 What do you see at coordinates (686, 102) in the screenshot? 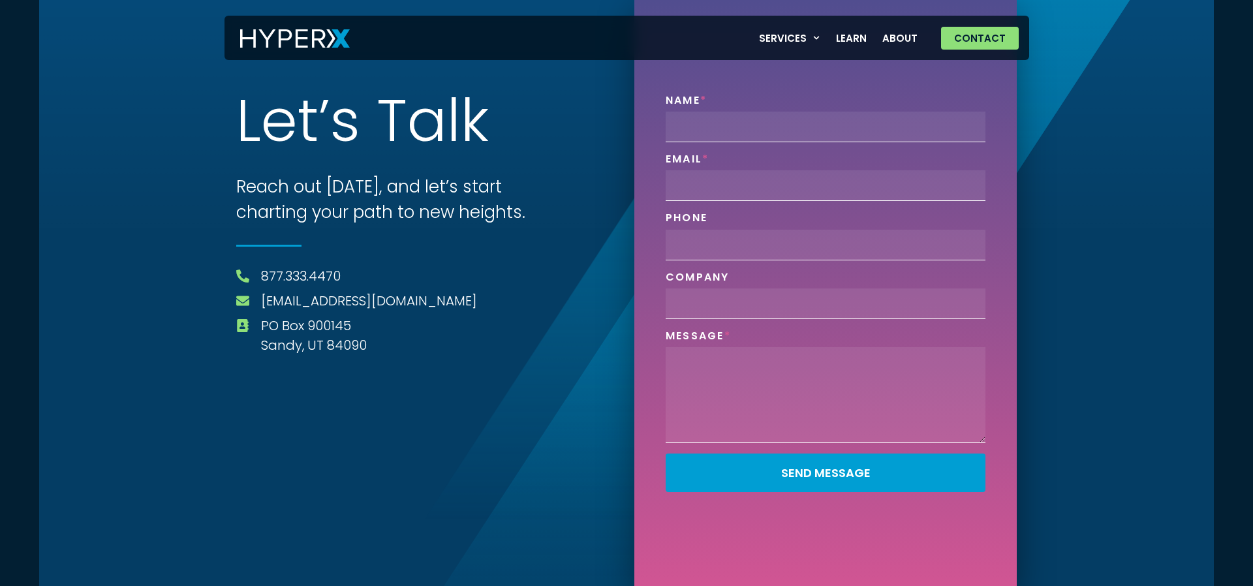
I see `label: Name` at bounding box center [686, 102].